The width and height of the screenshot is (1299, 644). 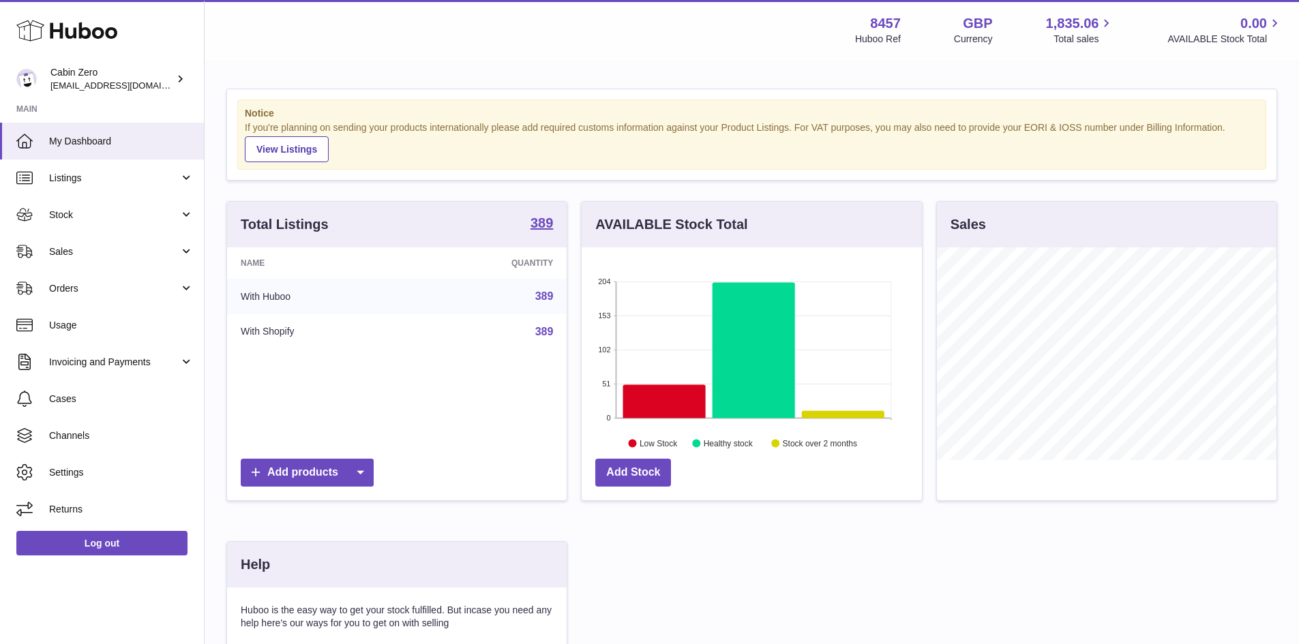 What do you see at coordinates (1072, 23) in the screenshot?
I see `span: 1,835.06` at bounding box center [1072, 23].